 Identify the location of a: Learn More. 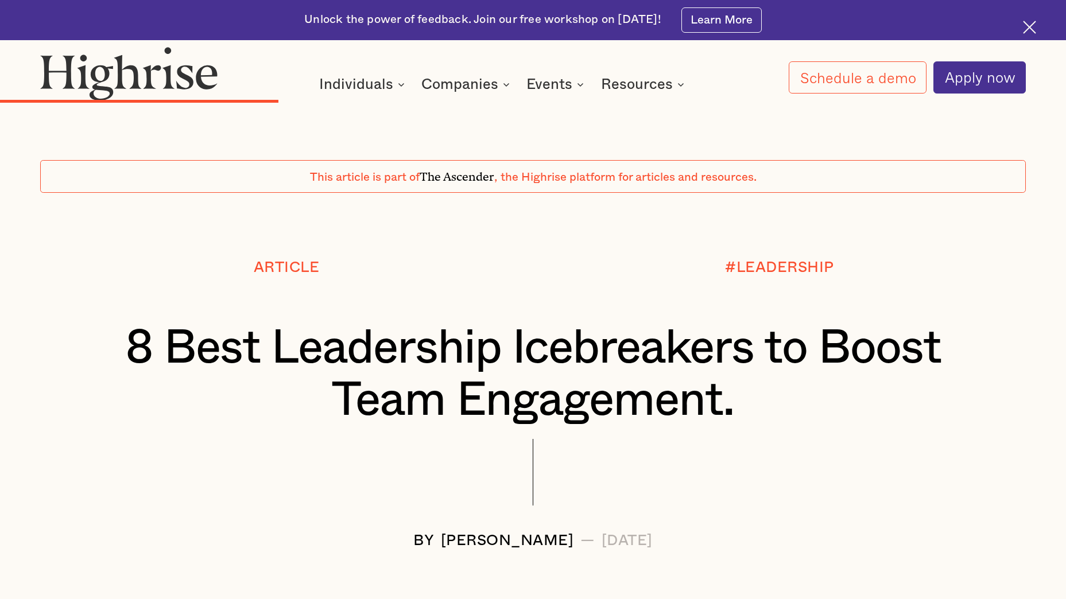
(722, 20).